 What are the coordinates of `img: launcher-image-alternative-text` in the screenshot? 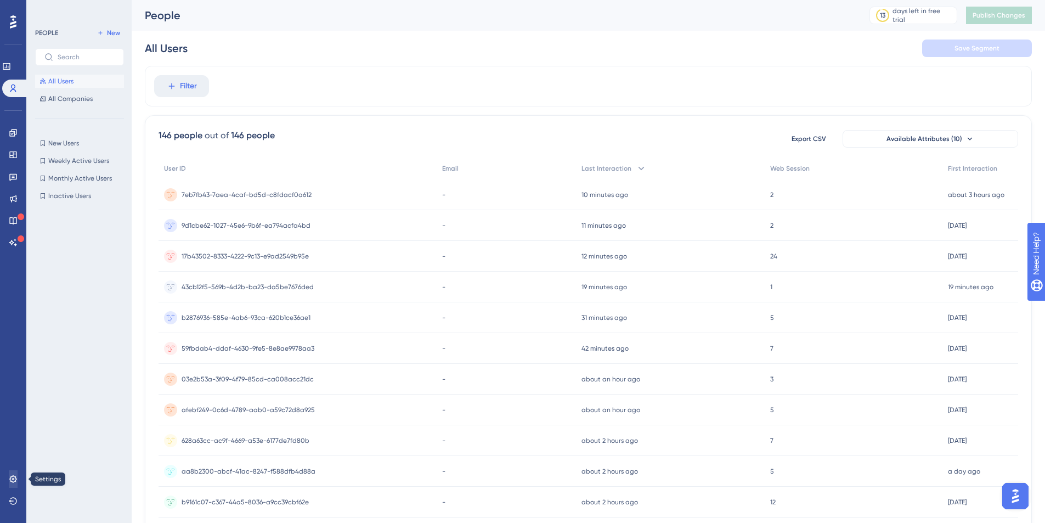 It's located at (16, 16).